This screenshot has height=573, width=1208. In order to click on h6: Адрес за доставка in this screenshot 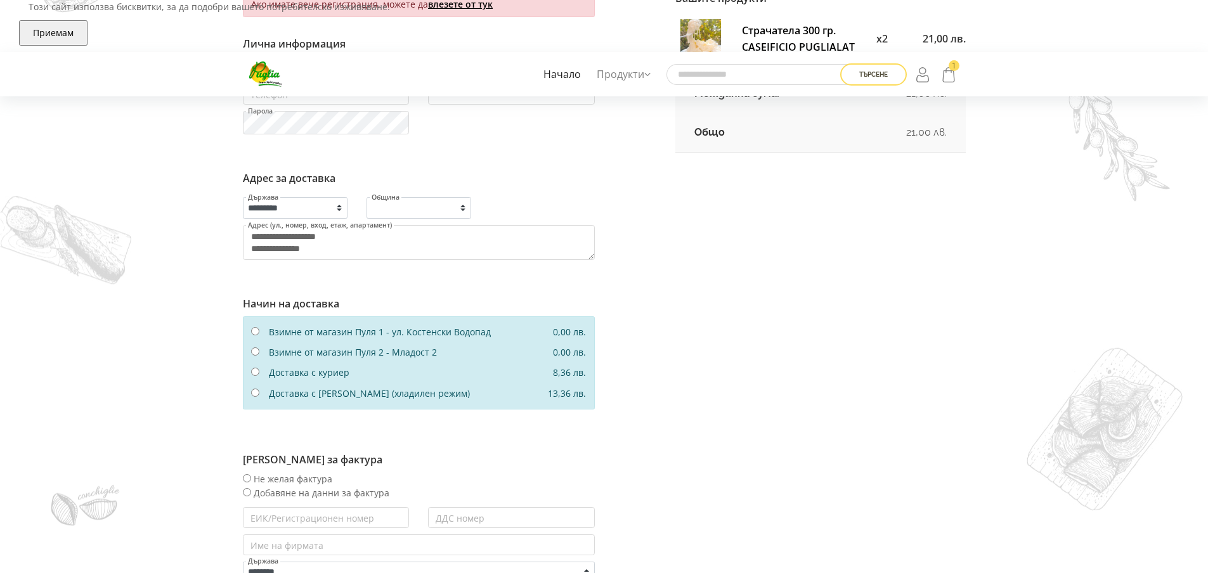, I will do `click(418, 178)`.